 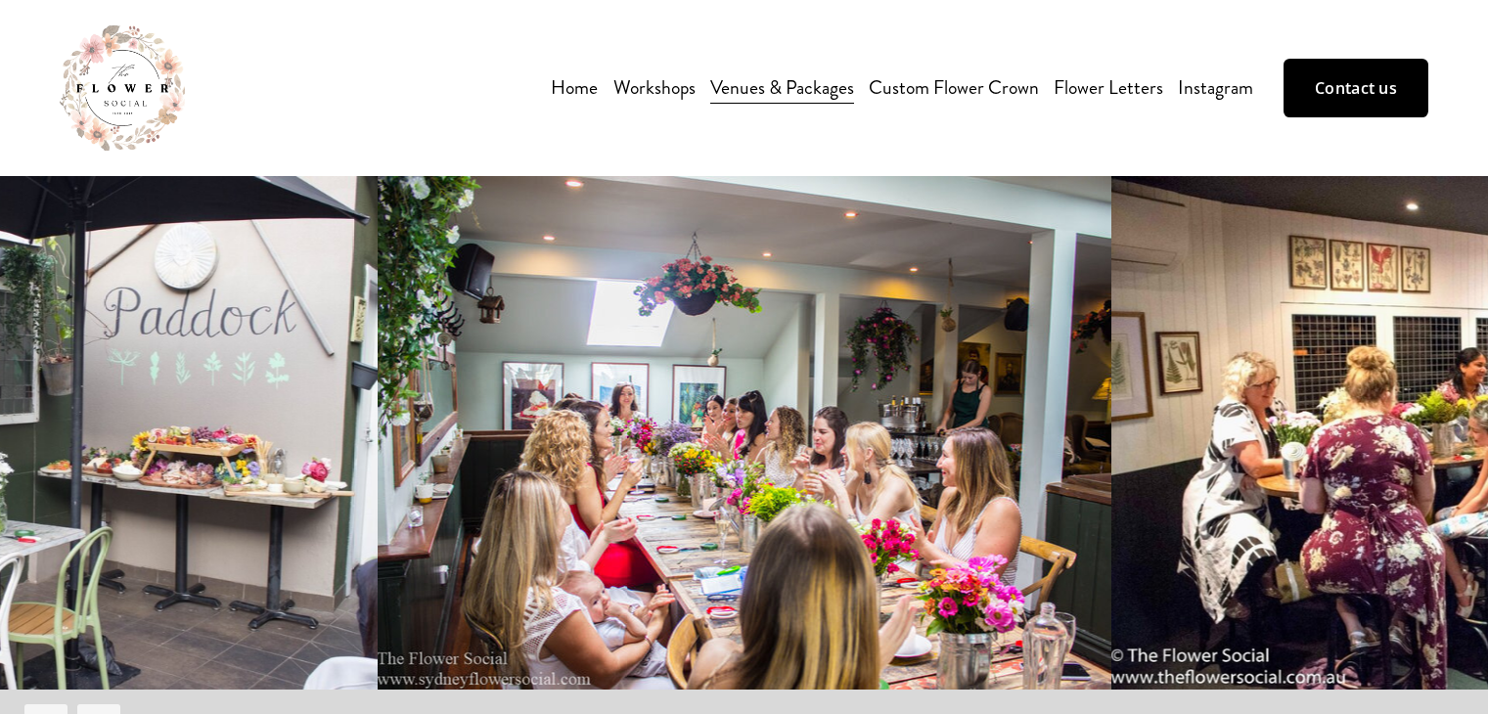 I want to click on a: The Flower Social, so click(x=122, y=88).